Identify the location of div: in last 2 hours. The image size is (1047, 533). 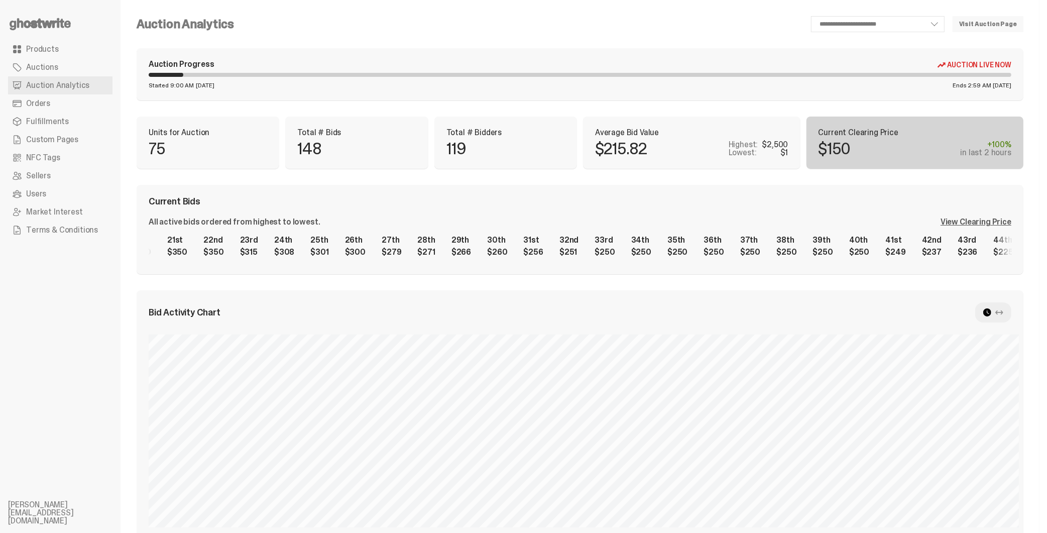
(986, 153).